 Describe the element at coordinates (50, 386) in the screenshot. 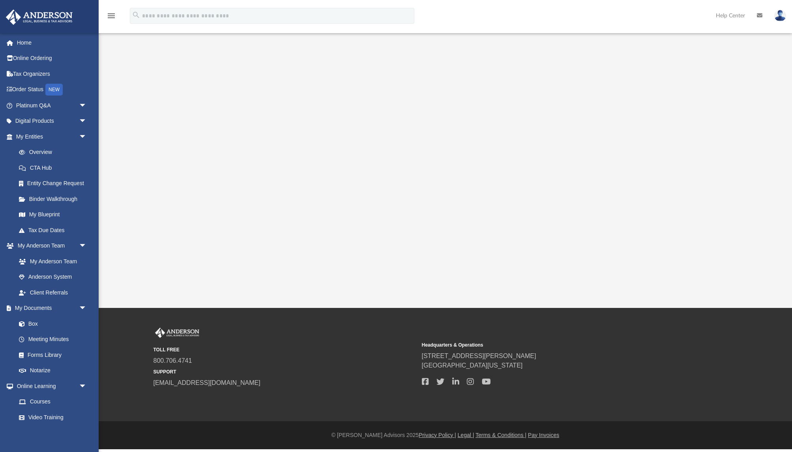

I see `a: Online Learningarrow_drop_down` at that location.